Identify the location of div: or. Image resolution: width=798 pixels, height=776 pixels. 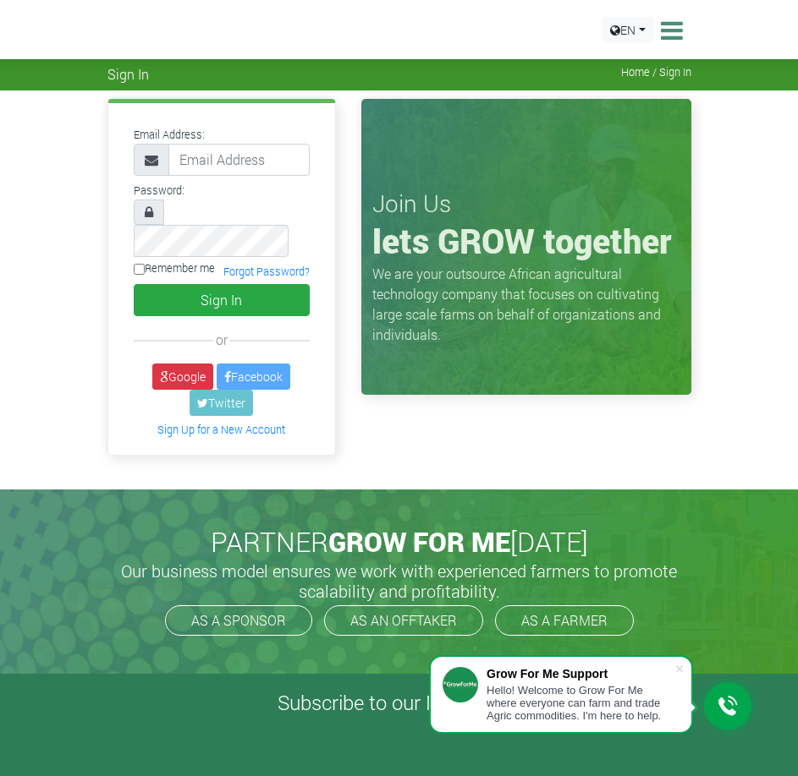
(222, 340).